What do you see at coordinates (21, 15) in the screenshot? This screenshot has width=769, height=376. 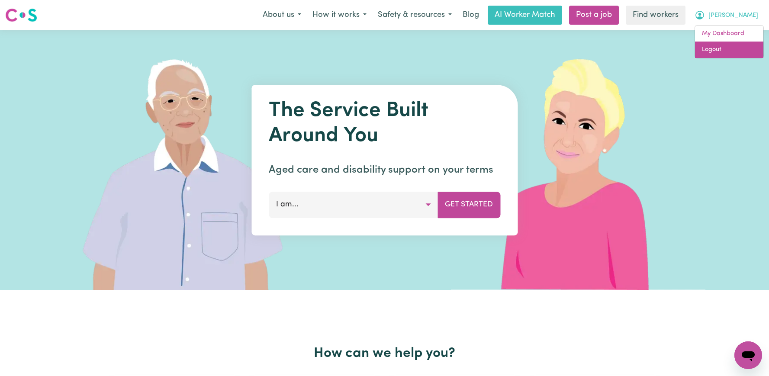 I see `img: Careseekers logo` at bounding box center [21, 15].